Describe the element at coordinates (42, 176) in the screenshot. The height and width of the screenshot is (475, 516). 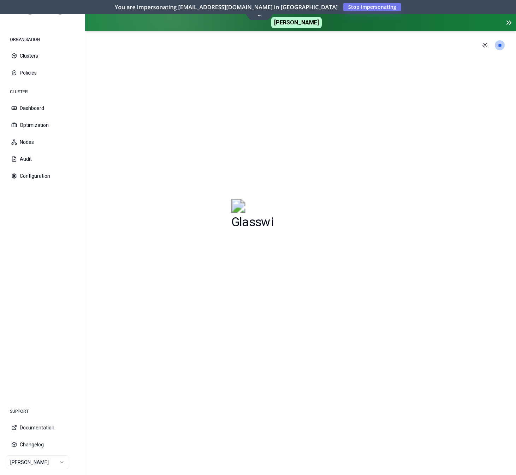
I see `button: Configuration` at that location.